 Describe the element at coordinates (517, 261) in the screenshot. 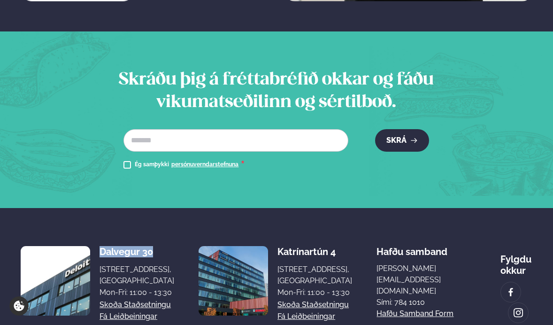

I see `div: Fylgdu okkur` at that location.